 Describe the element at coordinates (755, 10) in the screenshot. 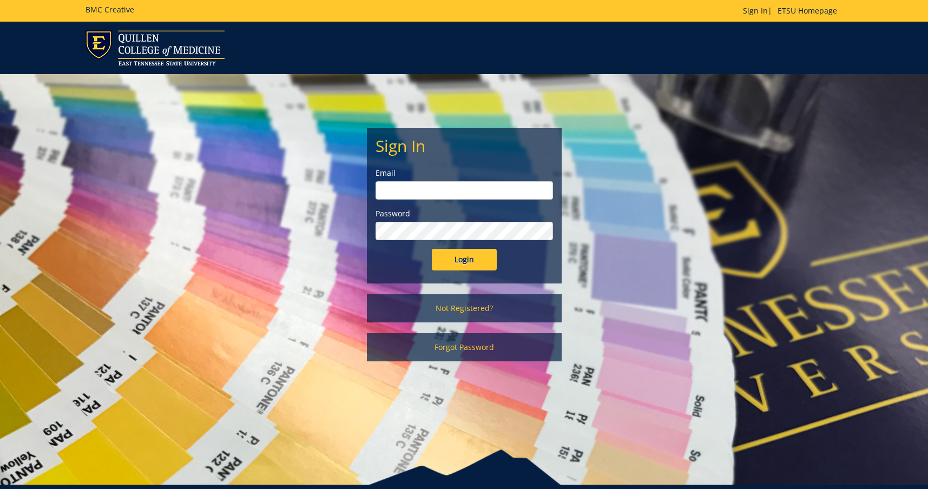

I see `a: Sign In` at that location.